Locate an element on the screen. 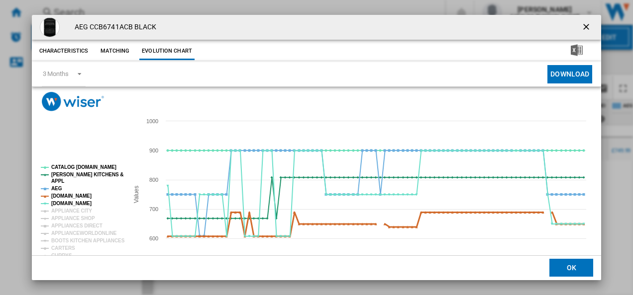 This screenshot has height=295, width=633. img: 100acd50e8fa2275f6296d9030c126a965be9cee_1.jpg is located at coordinates (50, 27).